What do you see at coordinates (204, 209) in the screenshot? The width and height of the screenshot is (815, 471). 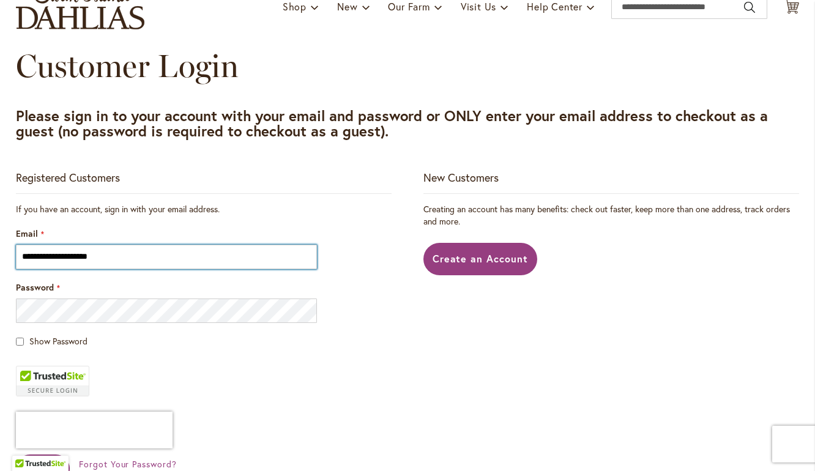 I see `div: If you have an account, sign in with your email address.` at bounding box center [204, 209].